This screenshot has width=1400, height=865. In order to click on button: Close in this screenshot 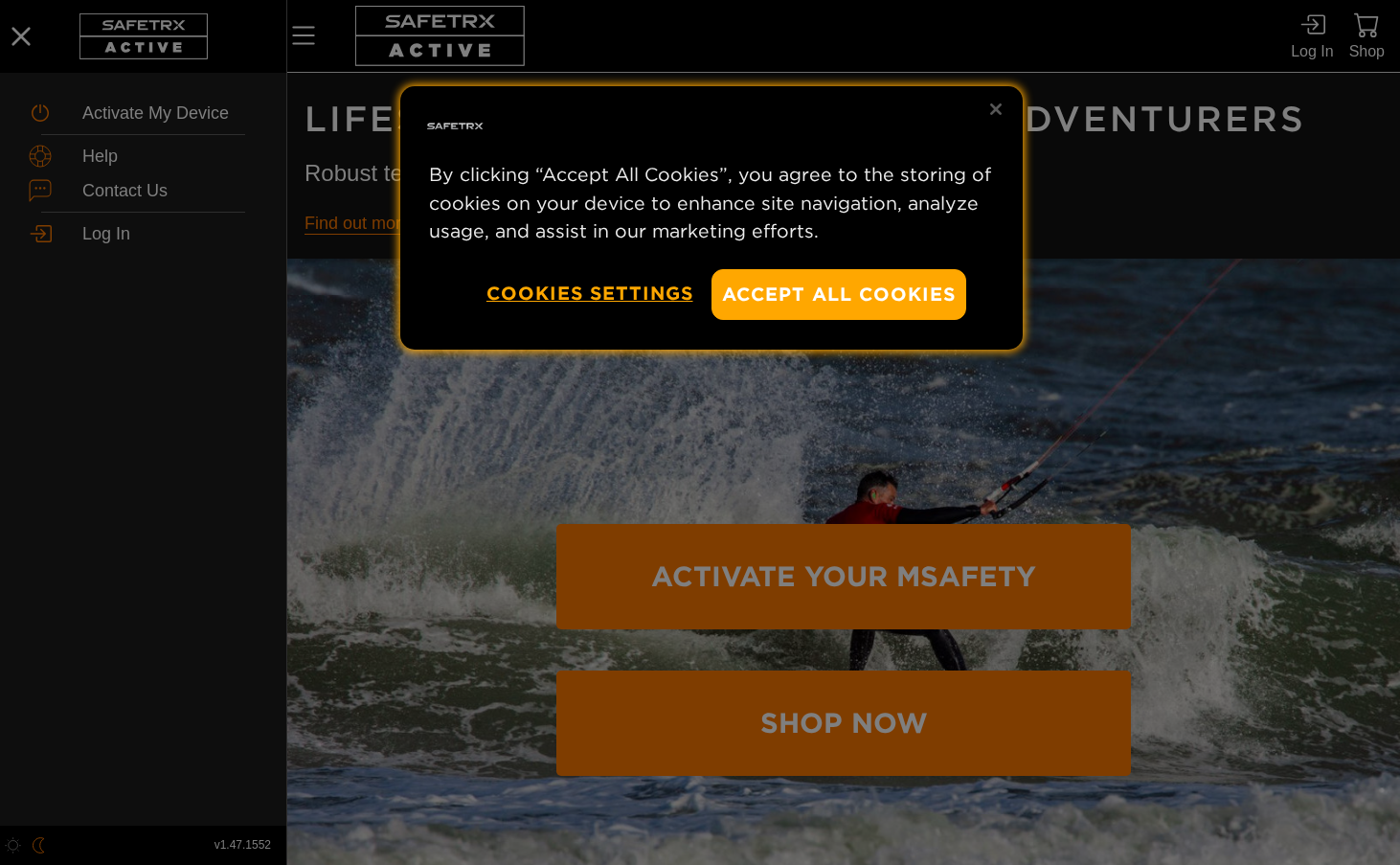, I will do `click(996, 109)`.